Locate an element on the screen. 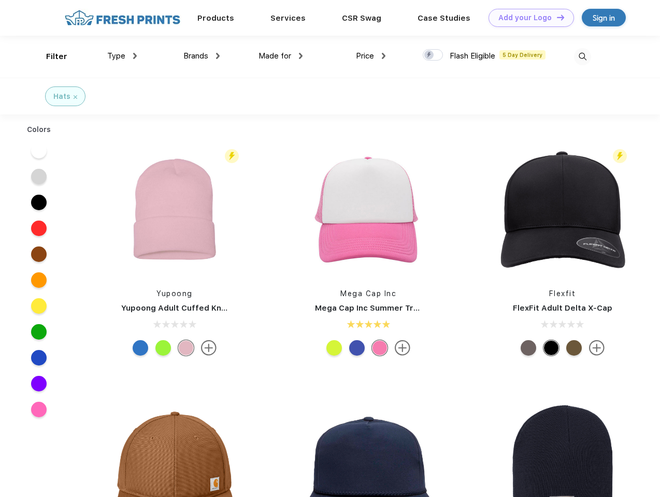  span: Price is located at coordinates (365, 56).